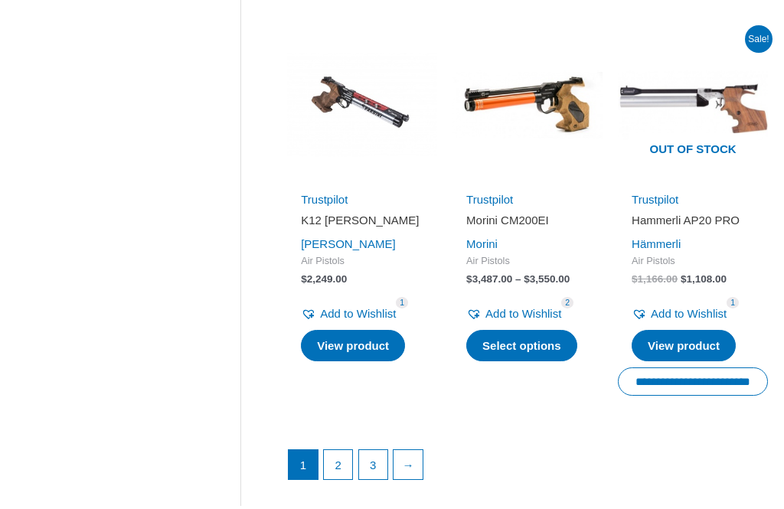  What do you see at coordinates (373, 465) in the screenshot?
I see `a: Page 3` at bounding box center [373, 465].